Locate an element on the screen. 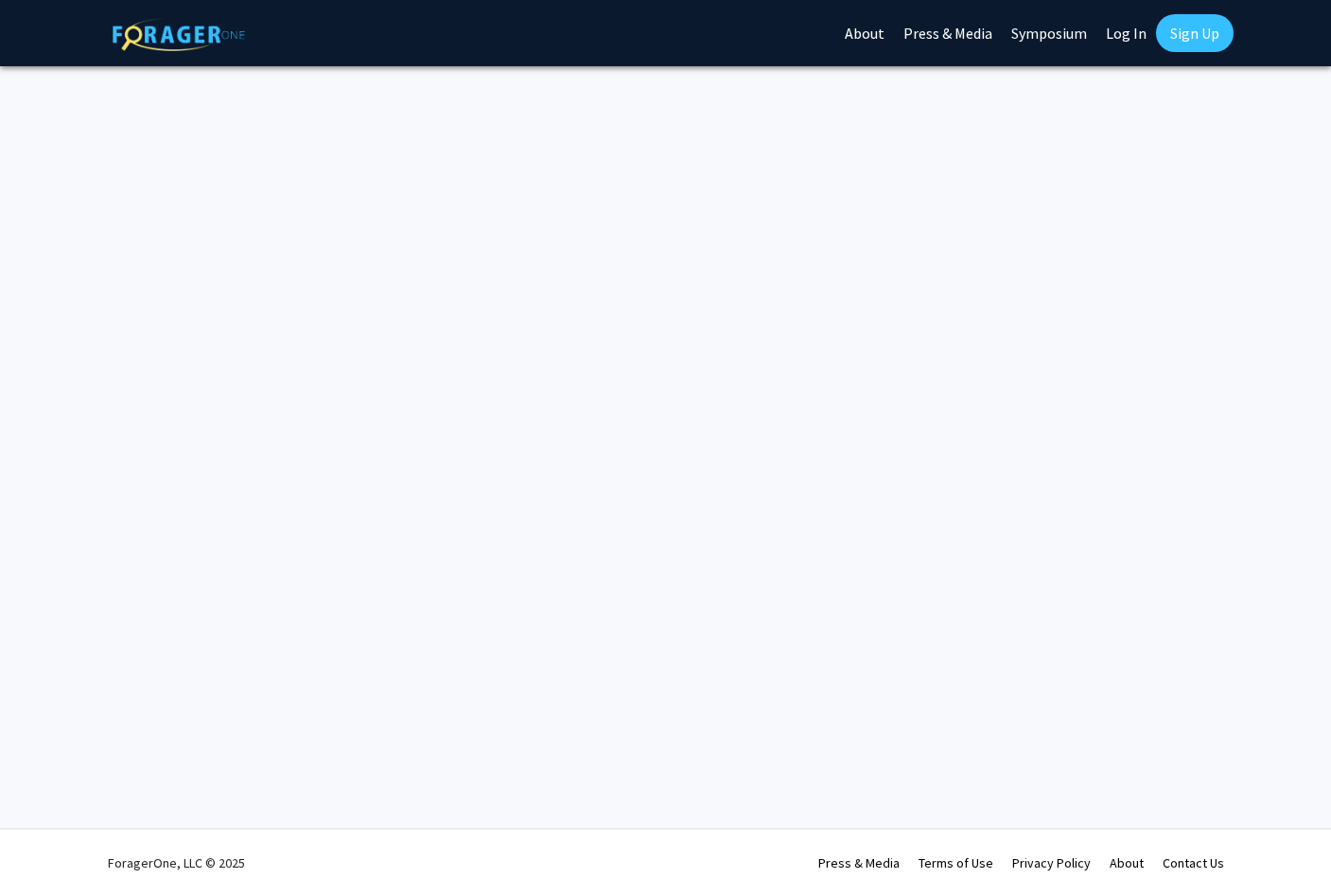  a: Press & Media is located at coordinates (859, 863).